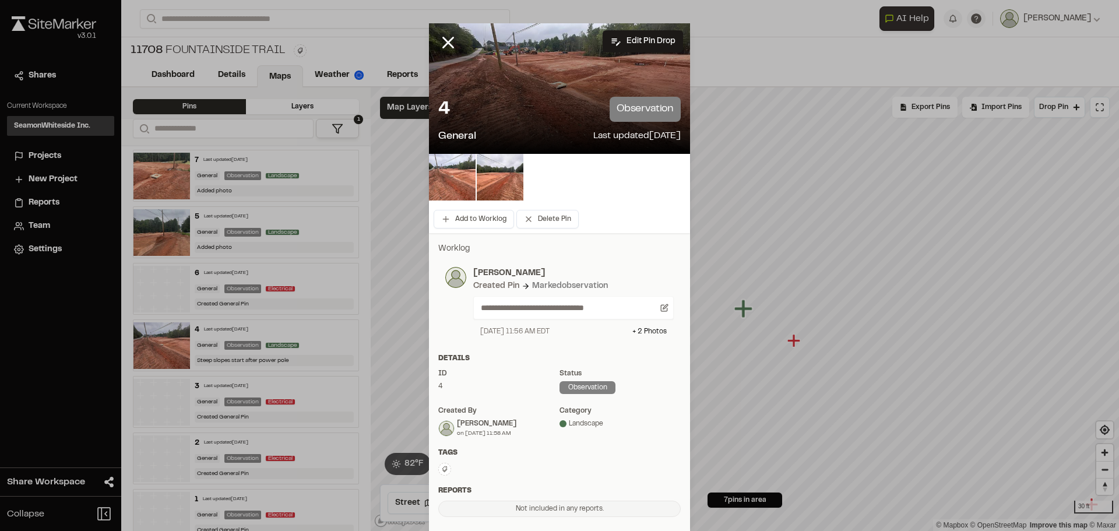 Image resolution: width=1119 pixels, height=531 pixels. Describe the element at coordinates (645, 109) in the screenshot. I see `p: observation` at that location.